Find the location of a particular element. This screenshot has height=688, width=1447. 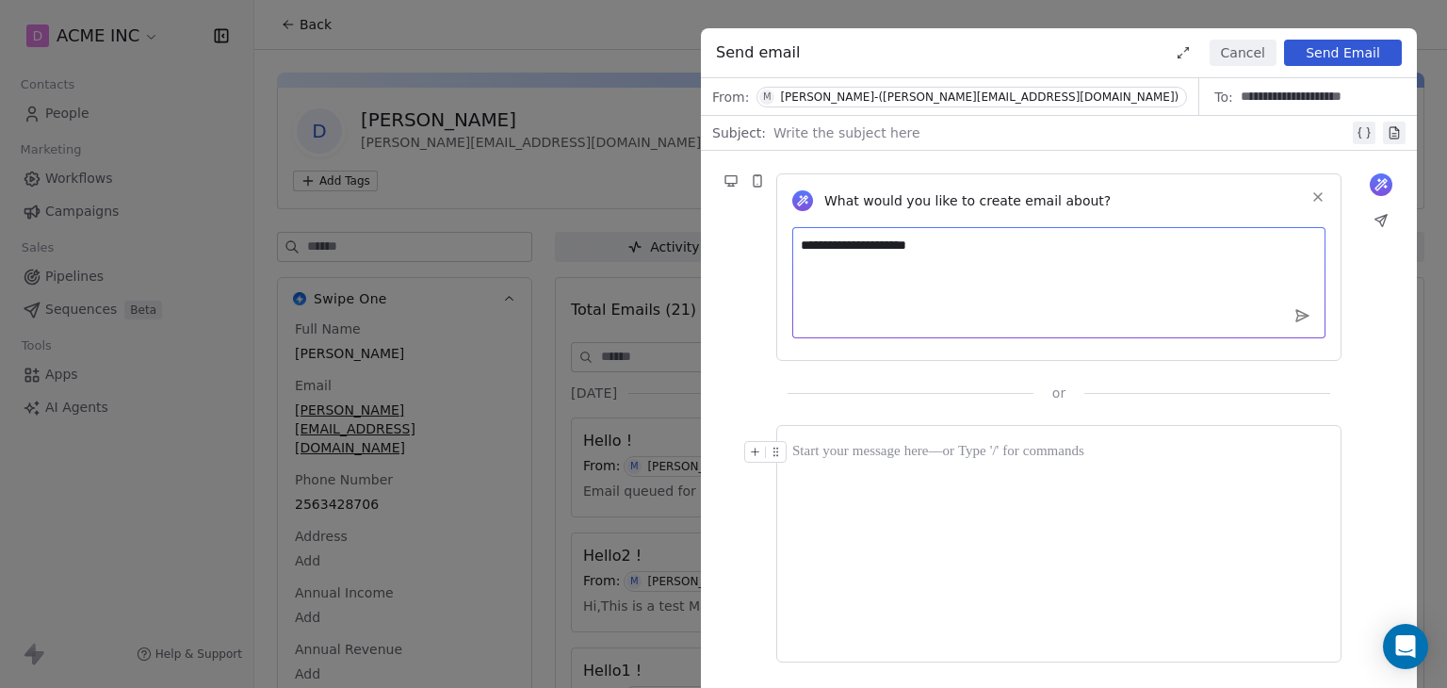

span: Subject: is located at coordinates (738, 136).